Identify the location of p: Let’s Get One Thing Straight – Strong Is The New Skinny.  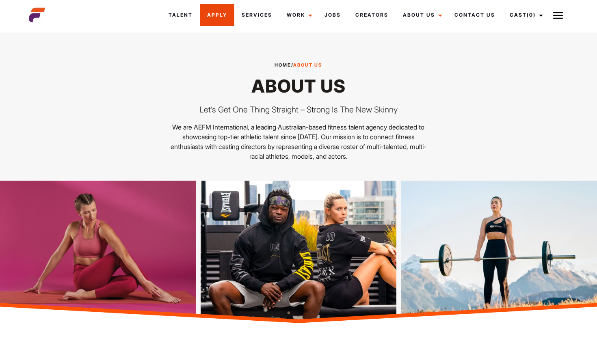
(298, 110).